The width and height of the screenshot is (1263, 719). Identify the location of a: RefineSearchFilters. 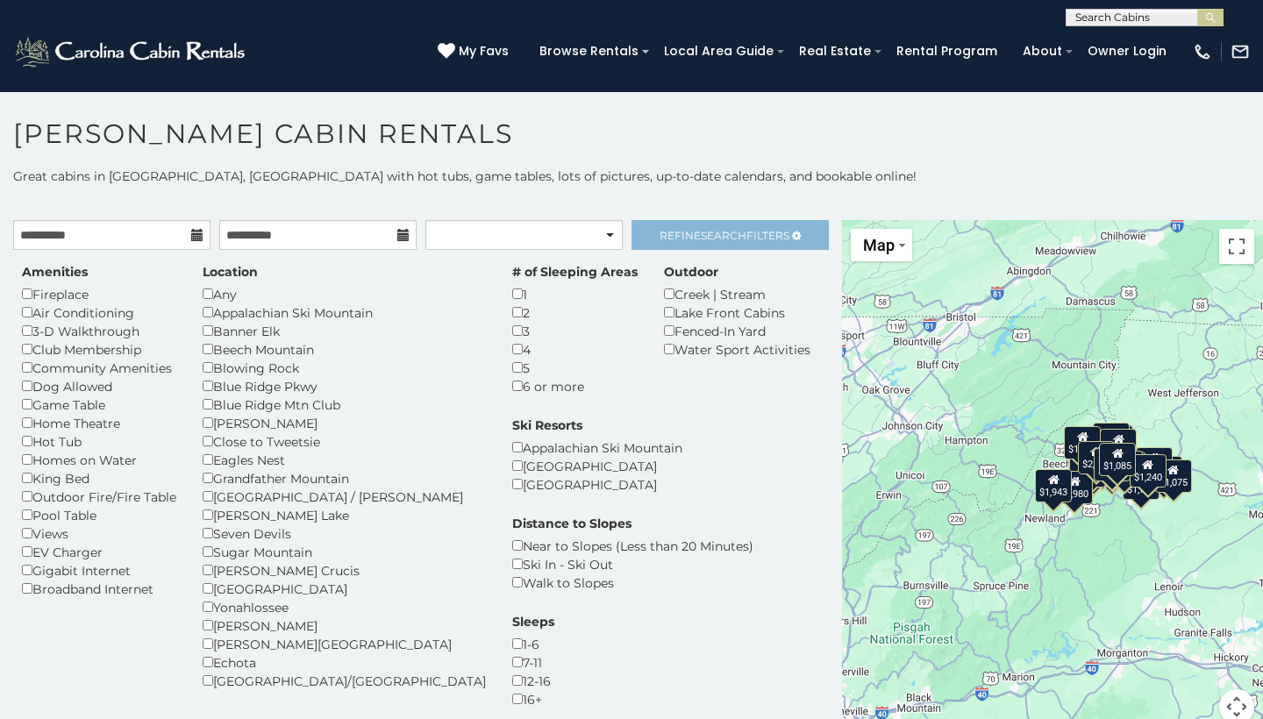
(730, 235).